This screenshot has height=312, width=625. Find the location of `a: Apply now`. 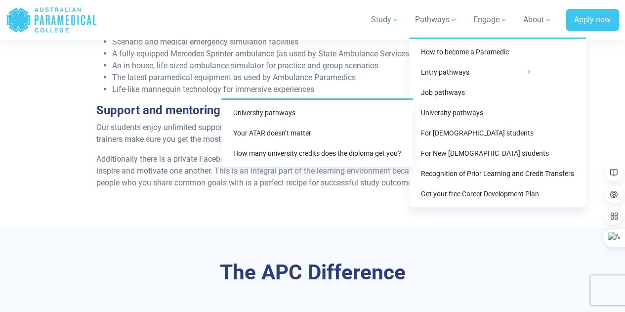

a: Apply now is located at coordinates (592, 20).